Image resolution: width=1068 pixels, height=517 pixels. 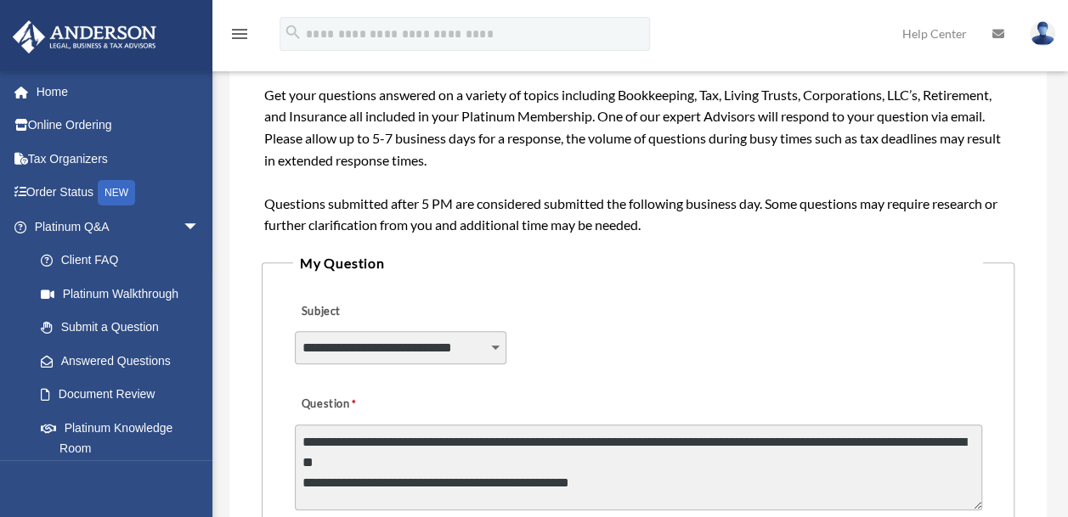 What do you see at coordinates (124, 261) in the screenshot?
I see `a: Client FAQ` at bounding box center [124, 261].